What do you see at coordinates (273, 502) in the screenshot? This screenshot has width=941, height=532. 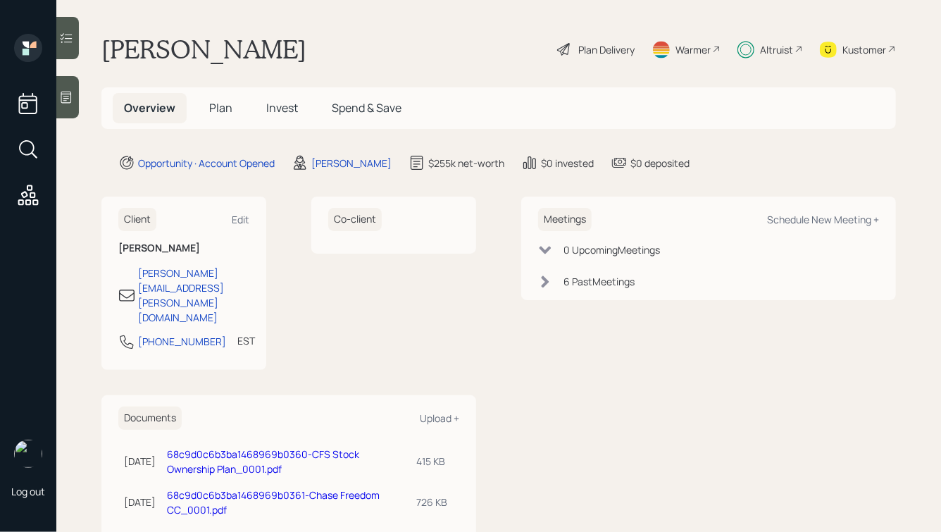 I see `a: 68c9d0c6b3ba1468969b0361-Chase Freedom CC_0001.pdf` at bounding box center [273, 502].